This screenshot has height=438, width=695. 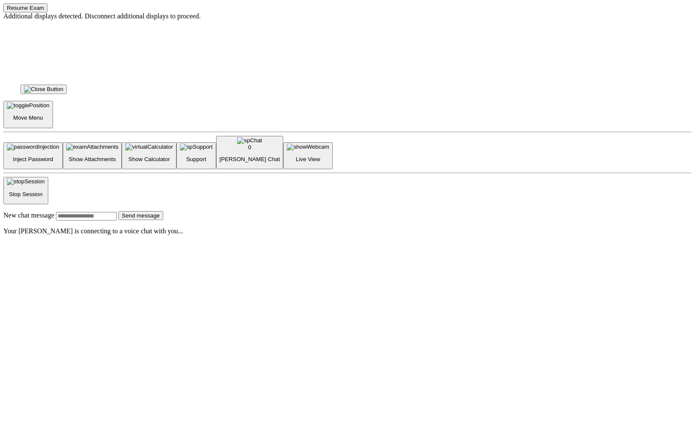 I want to click on p: Show Attachments, so click(x=92, y=159).